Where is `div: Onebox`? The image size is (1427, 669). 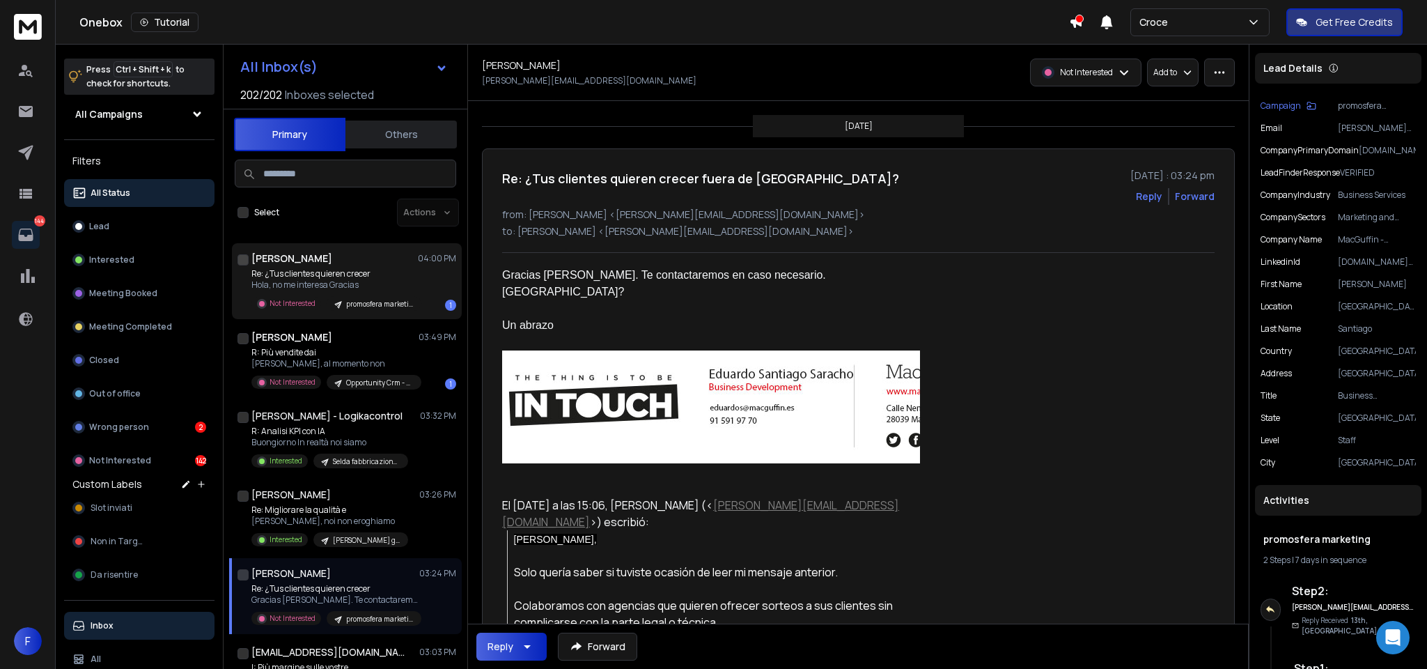 div: Onebox is located at coordinates (574, 22).